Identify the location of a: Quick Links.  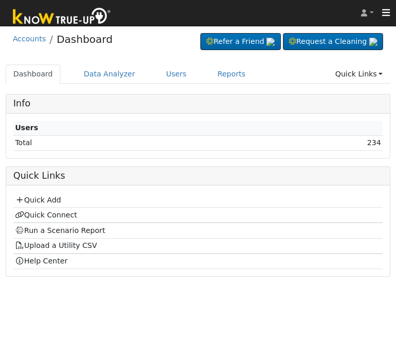
(359, 74).